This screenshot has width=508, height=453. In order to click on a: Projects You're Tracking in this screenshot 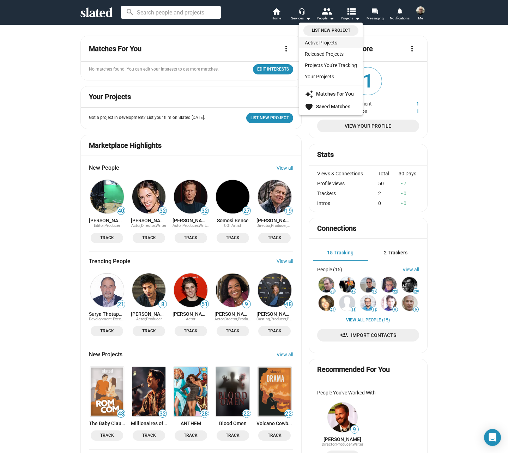, I will do `click(331, 65)`.